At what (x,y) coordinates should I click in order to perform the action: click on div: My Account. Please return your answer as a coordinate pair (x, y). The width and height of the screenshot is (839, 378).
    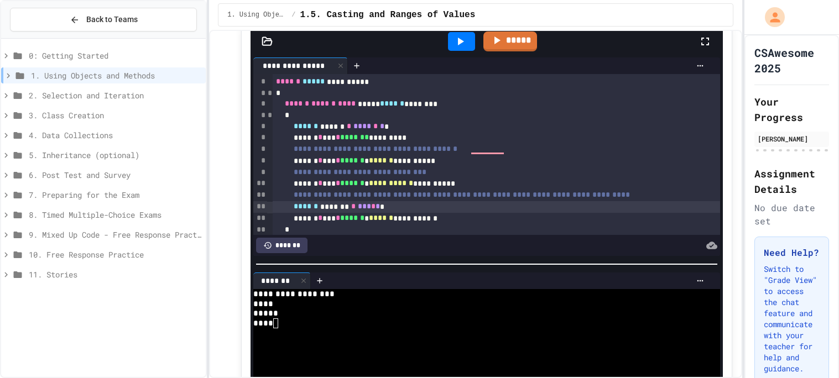
    Looking at the image, I should click on (770, 17).